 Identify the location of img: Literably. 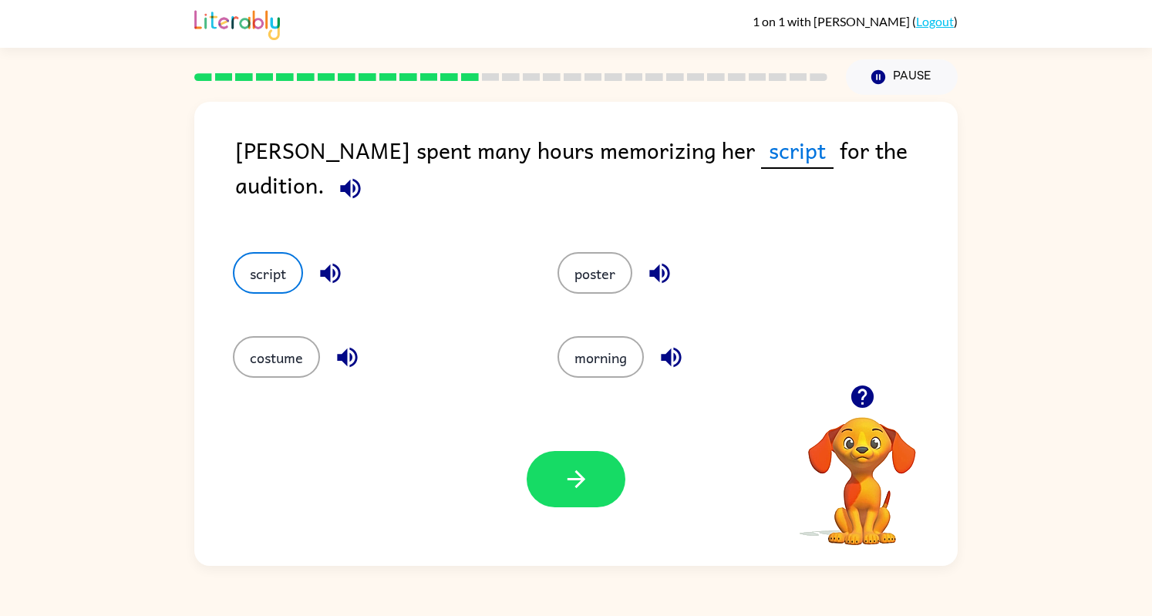
(237, 23).